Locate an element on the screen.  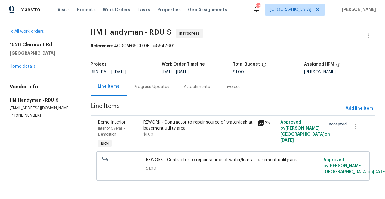
span: Add line item is located at coordinates (359, 109).